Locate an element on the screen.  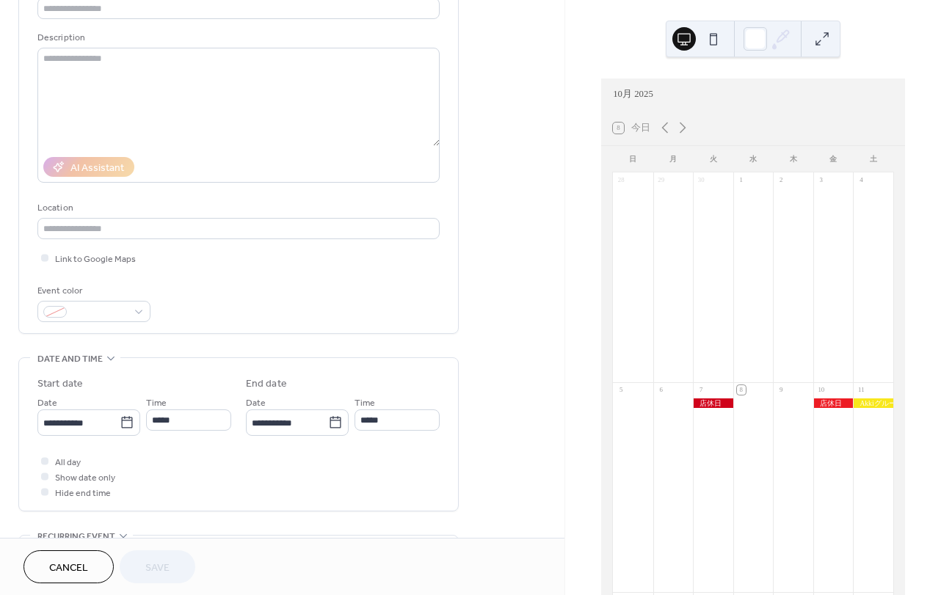
div: 10 is located at coordinates (822, 390).